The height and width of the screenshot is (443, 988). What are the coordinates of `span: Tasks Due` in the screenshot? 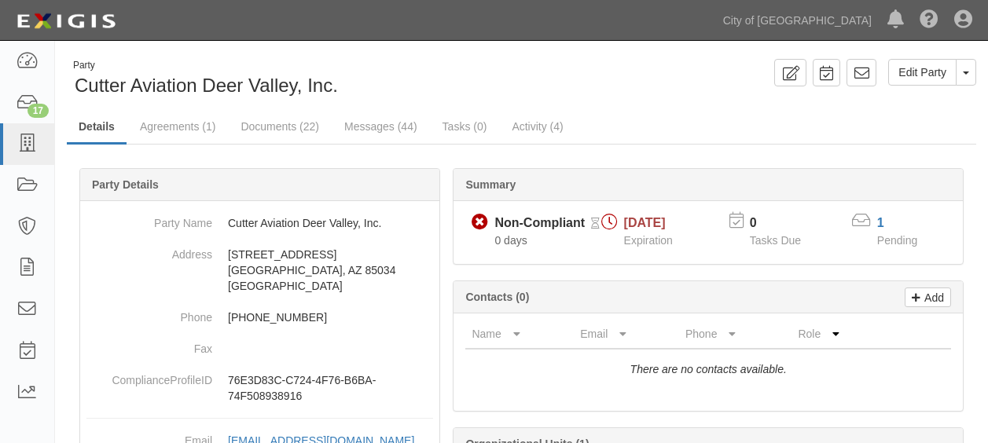 It's located at (775, 240).